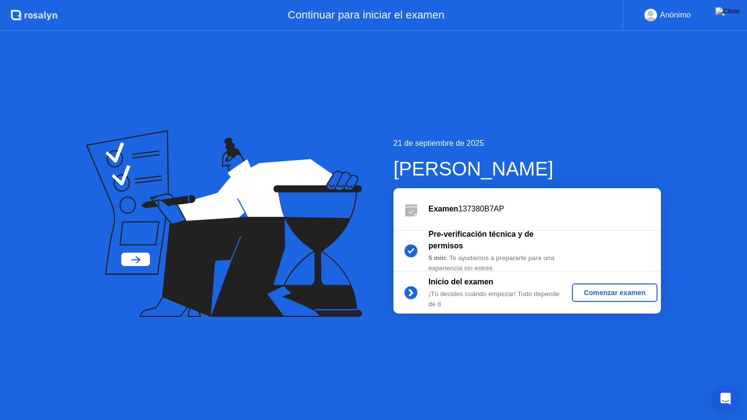 The image size is (747, 420). I want to click on b: 5 min, so click(437, 258).